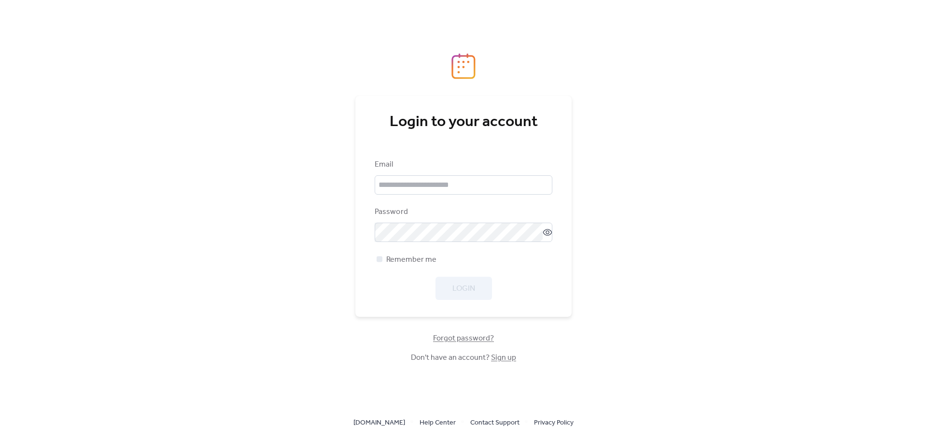 The width and height of the screenshot is (927, 440). I want to click on span: Help Center, so click(438, 423).